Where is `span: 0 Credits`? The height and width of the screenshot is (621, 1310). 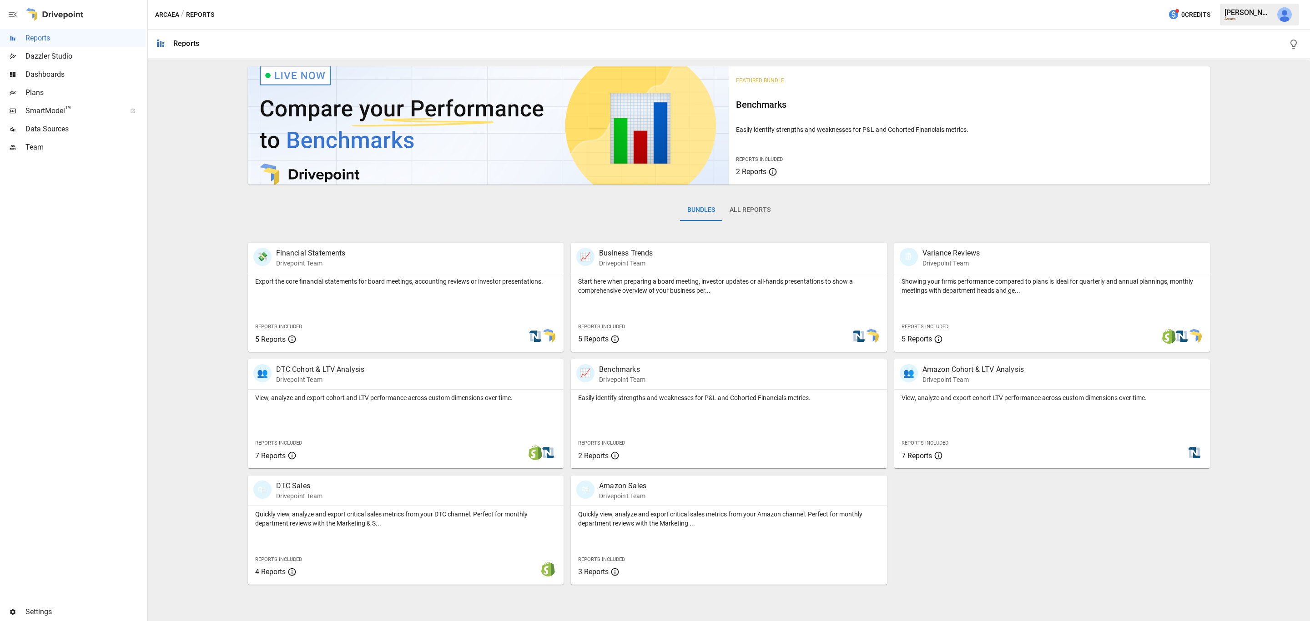 span: 0 Credits is located at coordinates (1196, 15).